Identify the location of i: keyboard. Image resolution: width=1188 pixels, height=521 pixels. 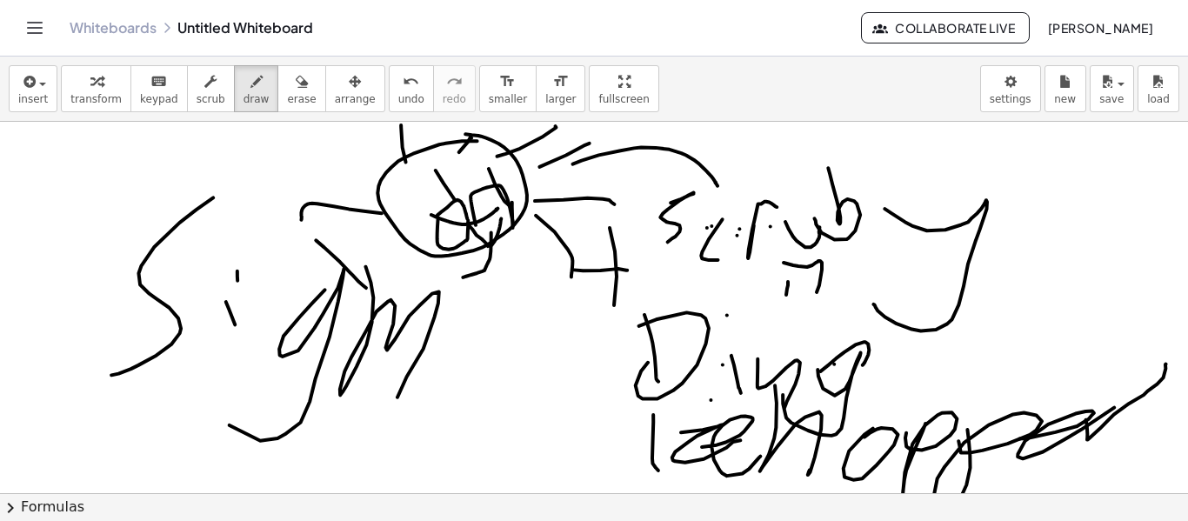
(158, 82).